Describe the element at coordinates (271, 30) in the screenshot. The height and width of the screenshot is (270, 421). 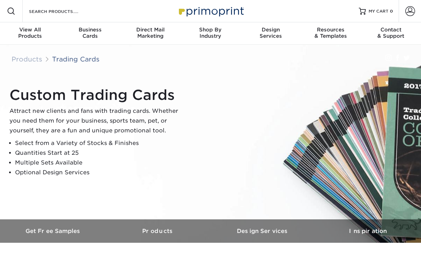
I see `span: Design` at that location.